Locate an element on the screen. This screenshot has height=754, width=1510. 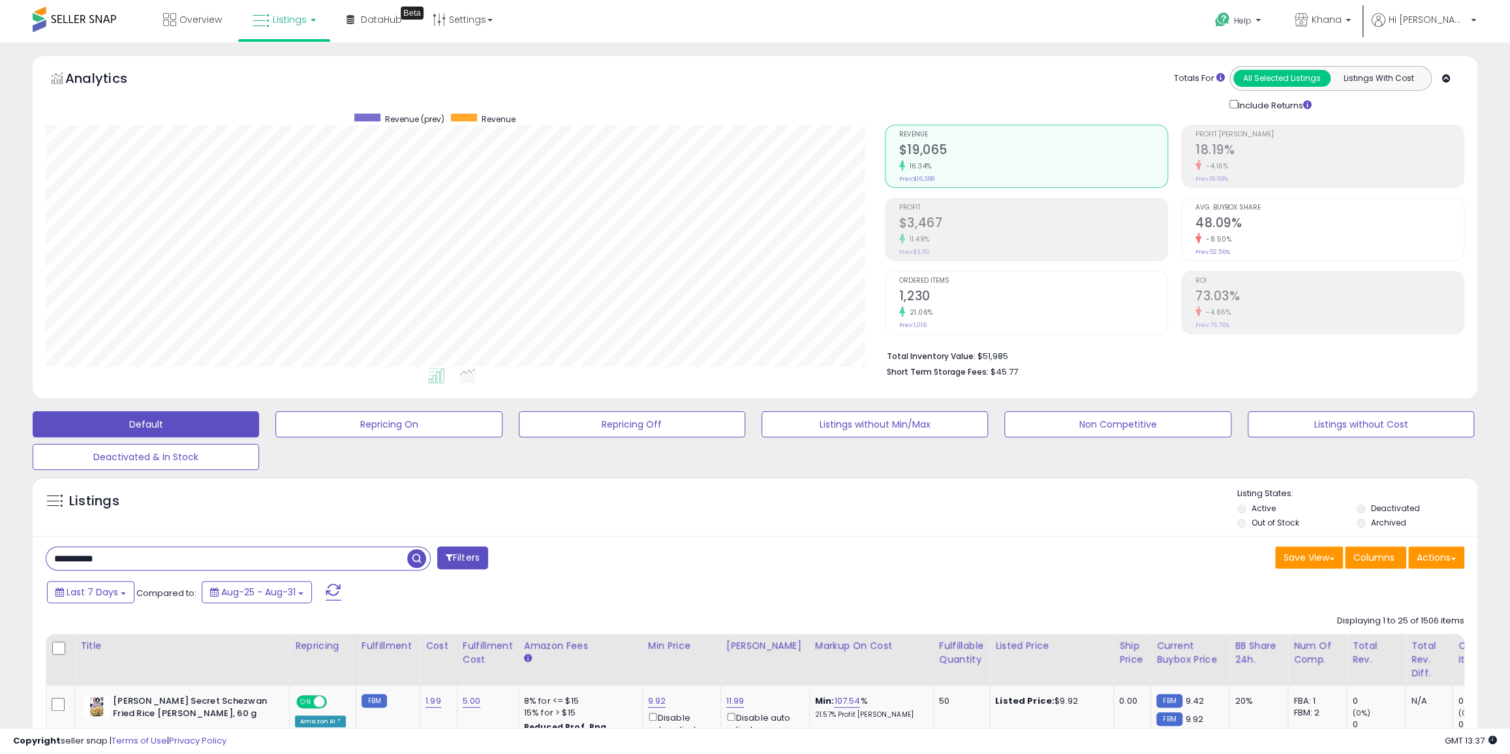
h2: 1,230 is located at coordinates (1033, 297).